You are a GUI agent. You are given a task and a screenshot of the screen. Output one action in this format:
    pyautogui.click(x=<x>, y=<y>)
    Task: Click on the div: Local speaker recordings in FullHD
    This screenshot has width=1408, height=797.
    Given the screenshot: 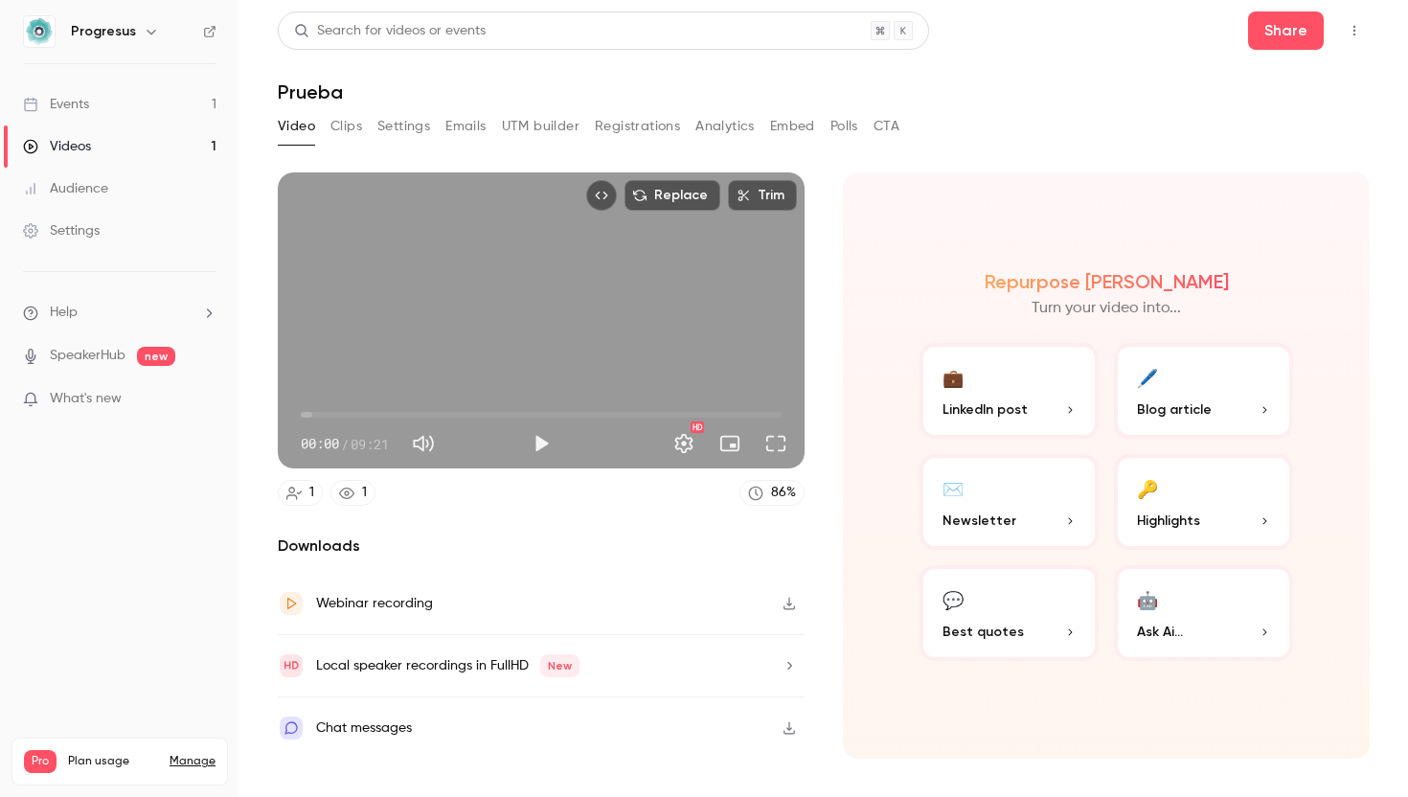 What is the action you would take?
    pyautogui.click(x=447, y=666)
    